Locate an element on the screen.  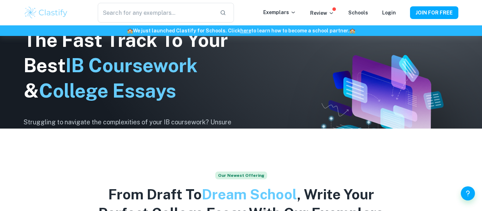
button: JOIN FOR FREE is located at coordinates (434, 13).